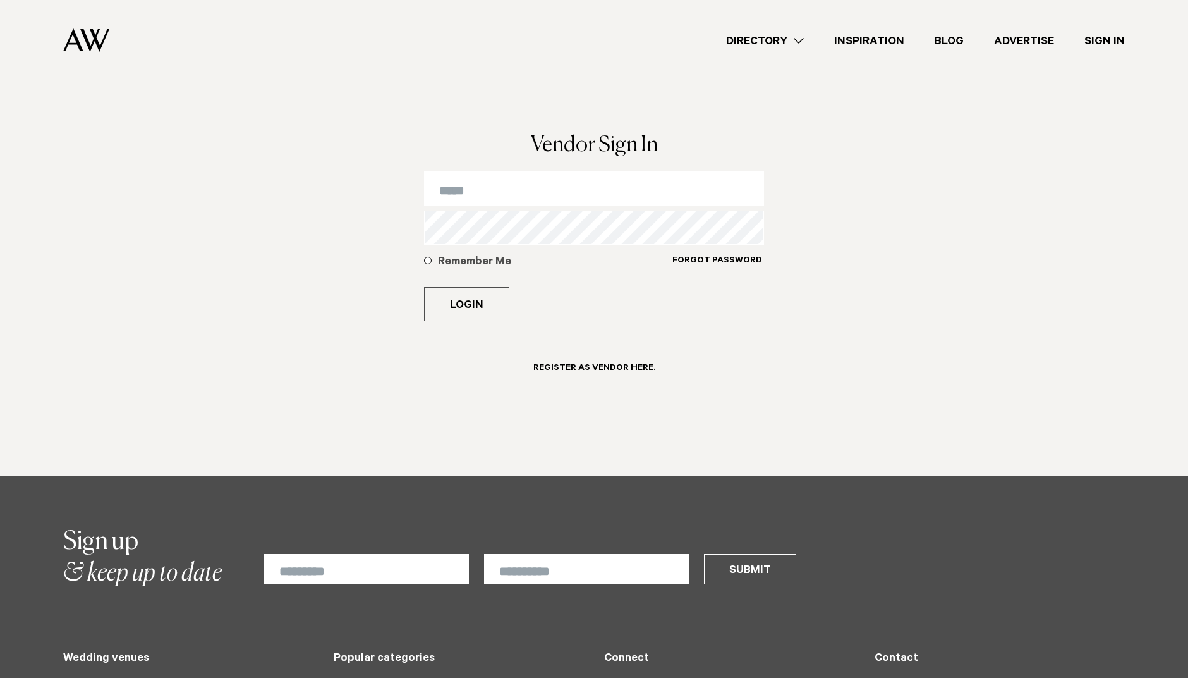 The image size is (1188, 678). Describe the element at coordinates (594, 145) in the screenshot. I see `h1: Vendor Sign In` at that location.